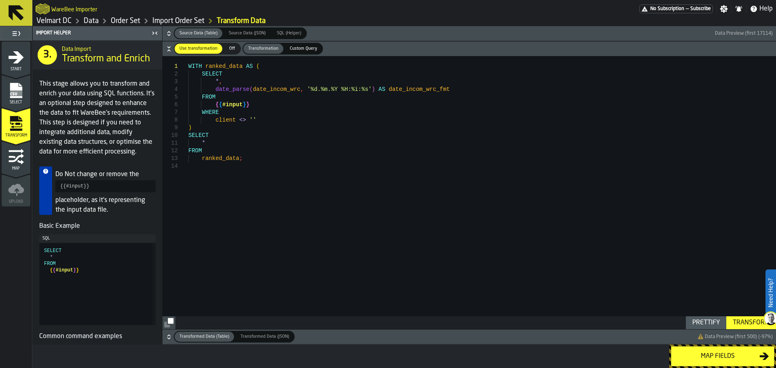  I want to click on span: Transform, so click(16, 135).